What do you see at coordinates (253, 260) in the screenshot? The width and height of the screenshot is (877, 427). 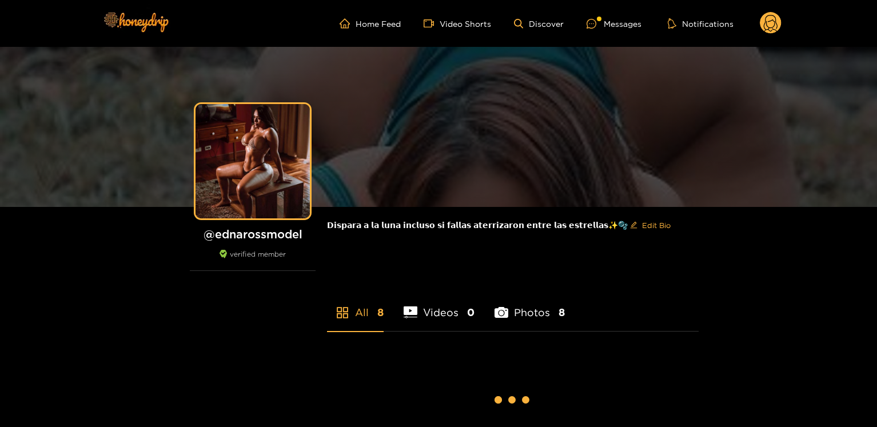 I see `div: verified member` at bounding box center [253, 260].